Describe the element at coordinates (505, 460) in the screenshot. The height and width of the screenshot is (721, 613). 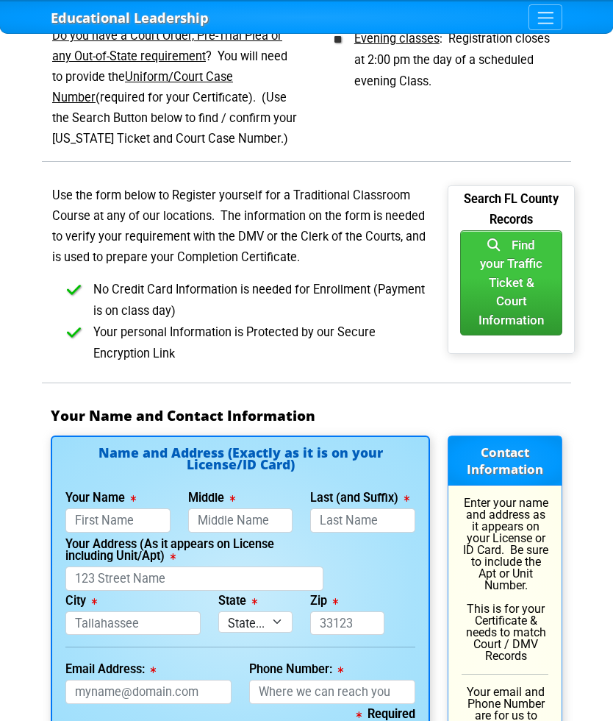
I see `h3: Contact Information` at that location.